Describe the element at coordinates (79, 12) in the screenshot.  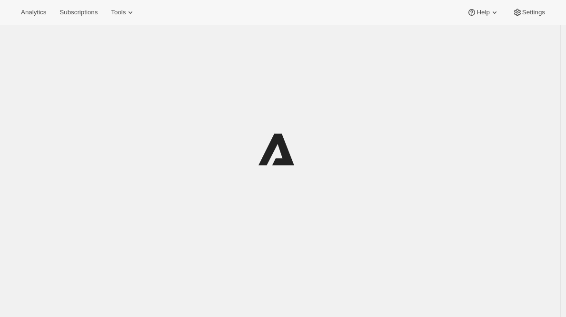
I see `button: Subscriptions` at that location.